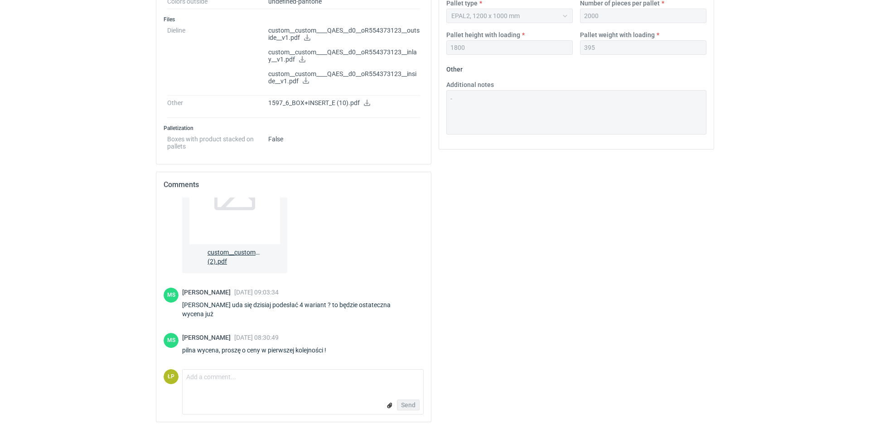 This screenshot has width=870, height=429. I want to click on button: Send, so click(408, 405).